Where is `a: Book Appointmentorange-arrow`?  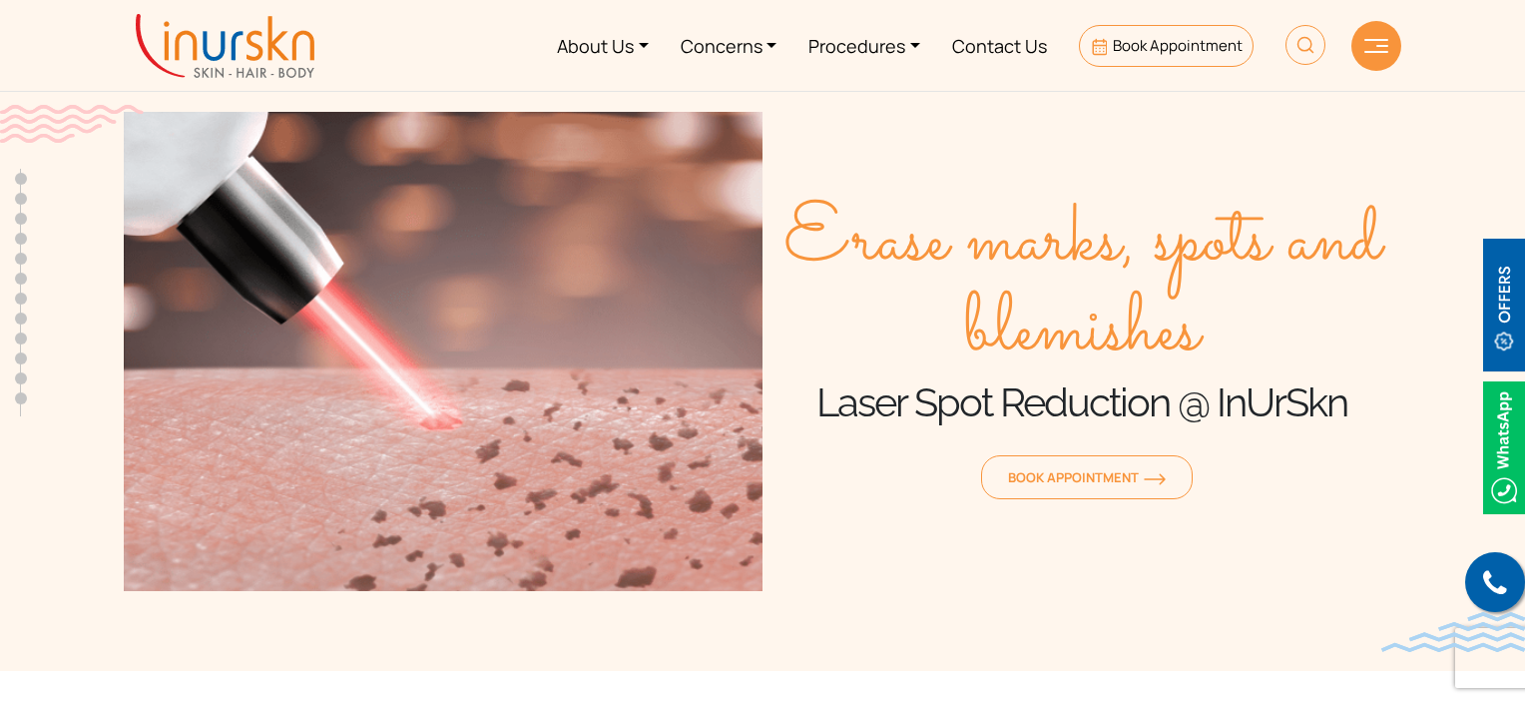 a: Book Appointmentorange-arrow is located at coordinates (1087, 477).